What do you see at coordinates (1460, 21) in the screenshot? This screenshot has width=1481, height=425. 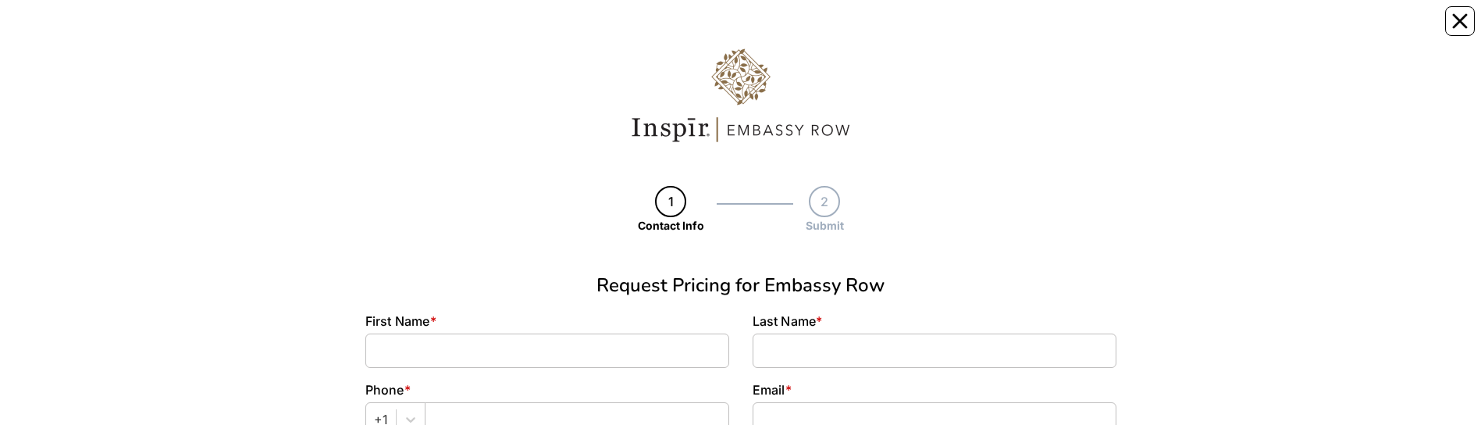 I see `button: Close` at bounding box center [1460, 21].